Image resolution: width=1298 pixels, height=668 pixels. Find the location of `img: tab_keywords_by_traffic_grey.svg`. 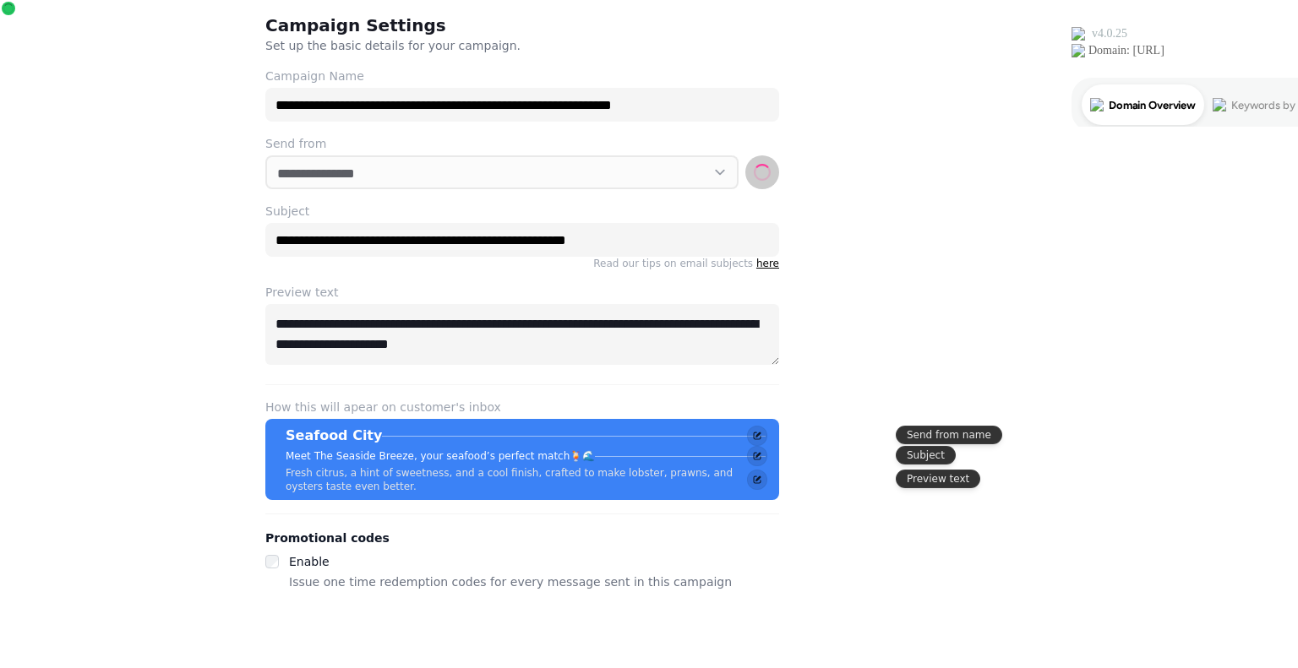

img: tab_keywords_by_traffic_grey.svg is located at coordinates (175, 105).